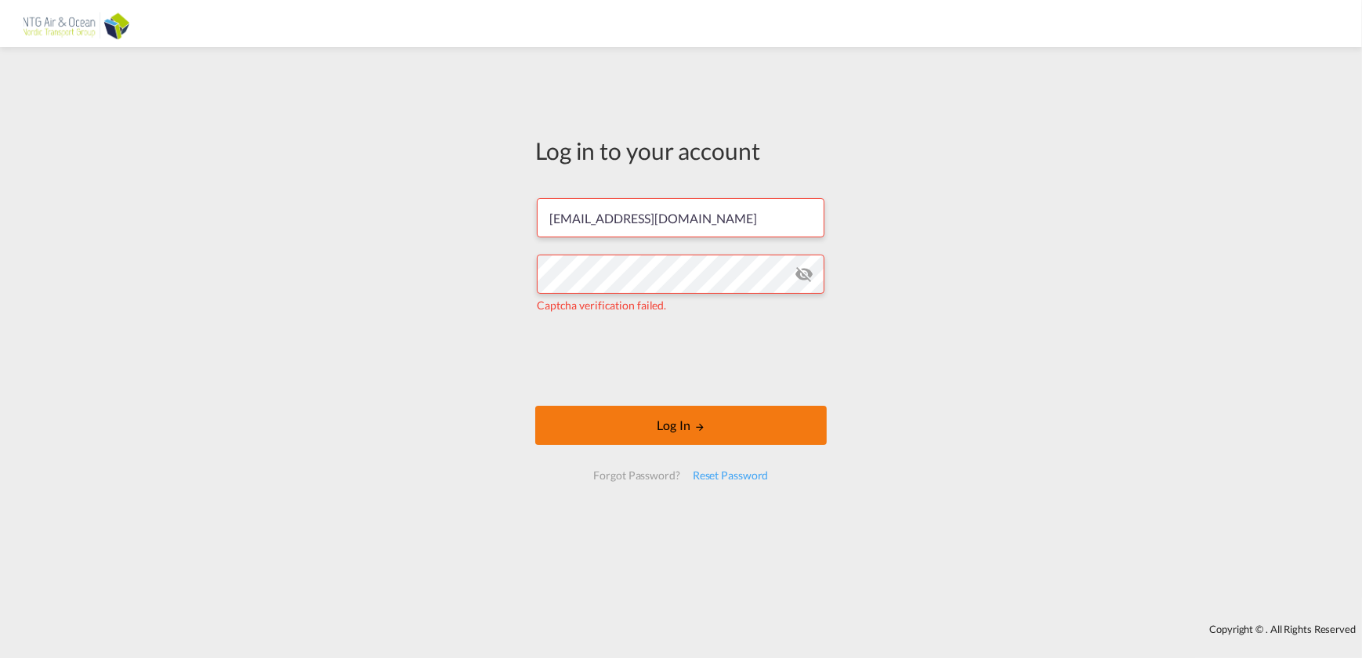 The image size is (1362, 658). I want to click on span: Captcha verification failed., so click(601, 305).